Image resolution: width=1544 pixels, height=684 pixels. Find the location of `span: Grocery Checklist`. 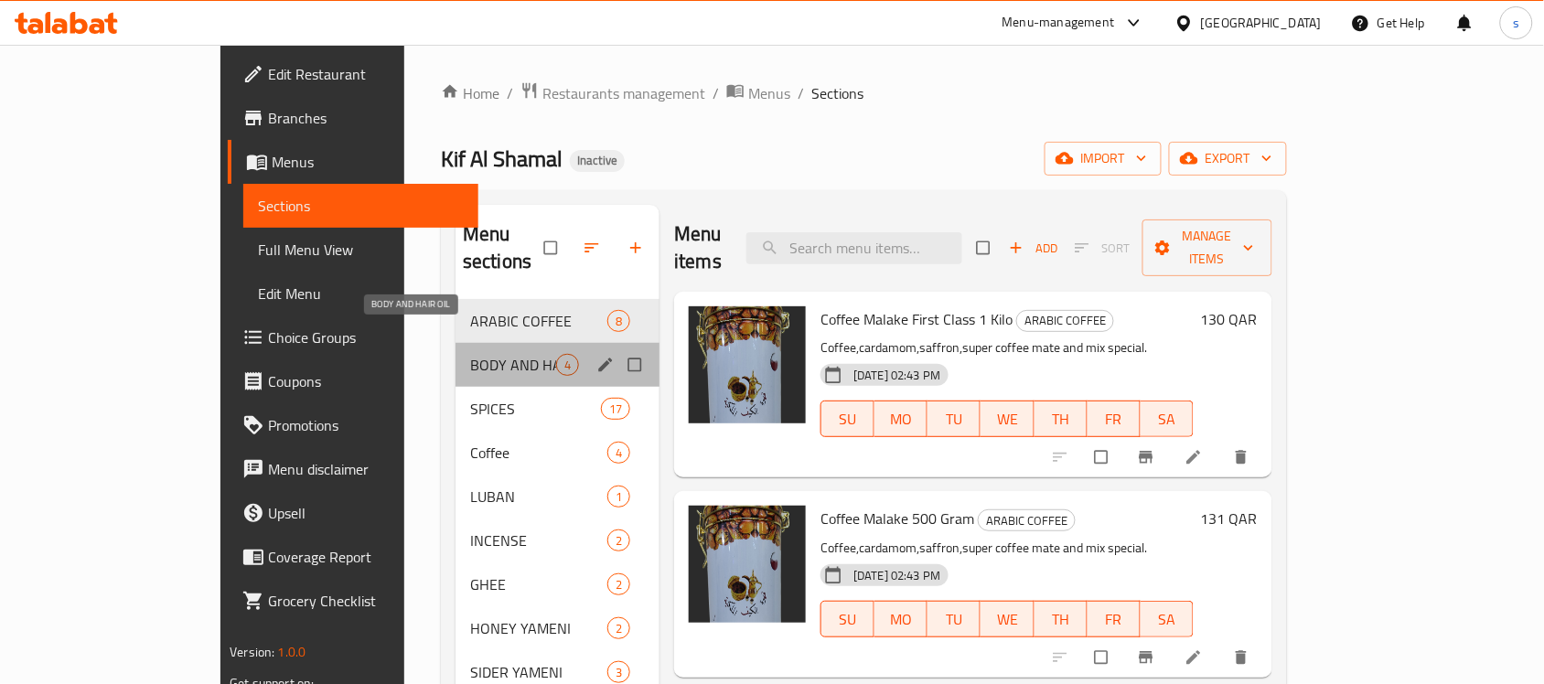

span: Grocery Checklist is located at coordinates (366, 601).